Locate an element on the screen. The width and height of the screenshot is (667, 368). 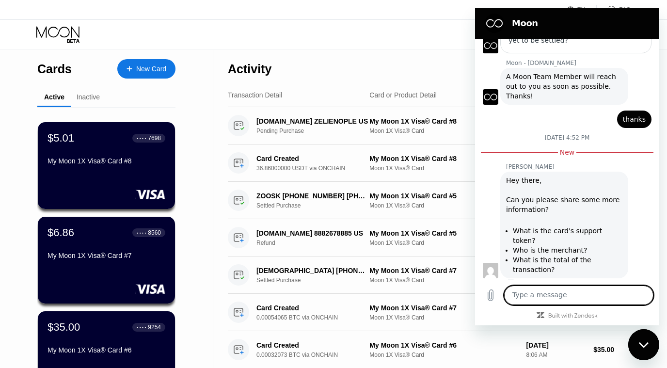
div: Inactive is located at coordinates (88, 97).